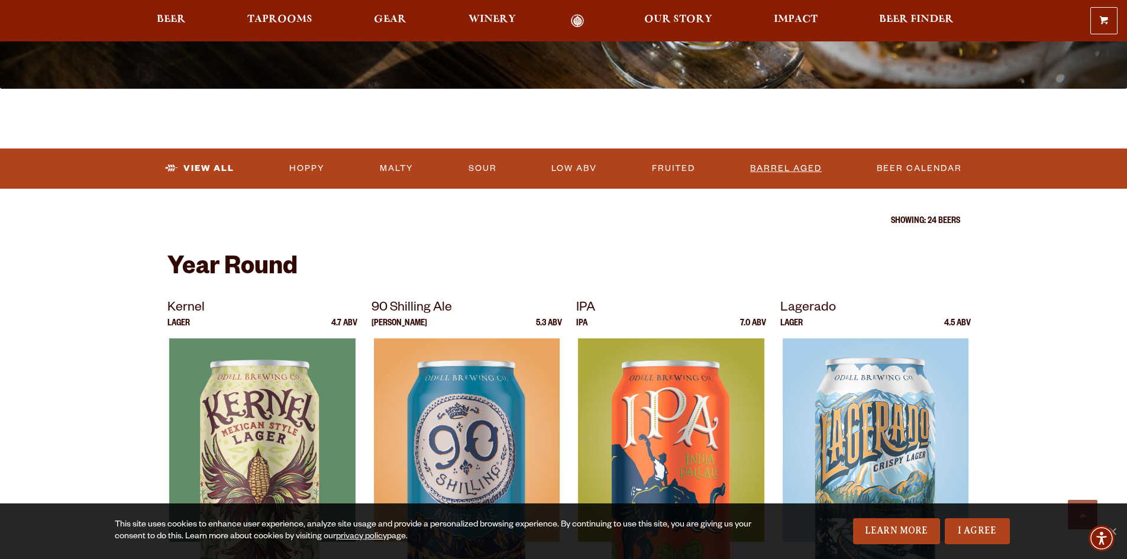  I want to click on p: 7.0 ABV, so click(753, 329).